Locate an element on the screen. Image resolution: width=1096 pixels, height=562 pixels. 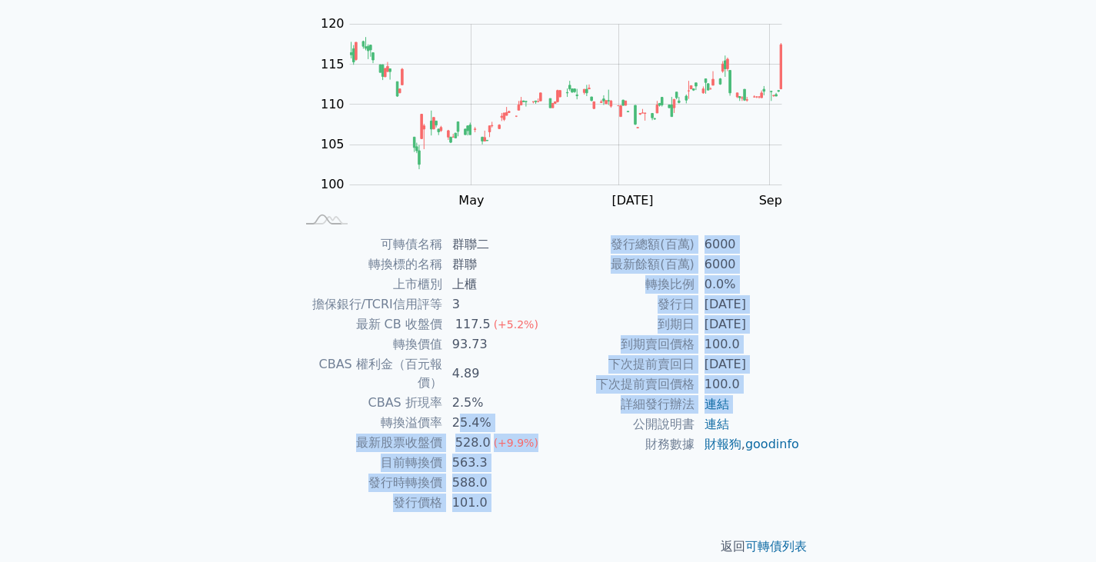
p: 返回 is located at coordinates (549, 547).